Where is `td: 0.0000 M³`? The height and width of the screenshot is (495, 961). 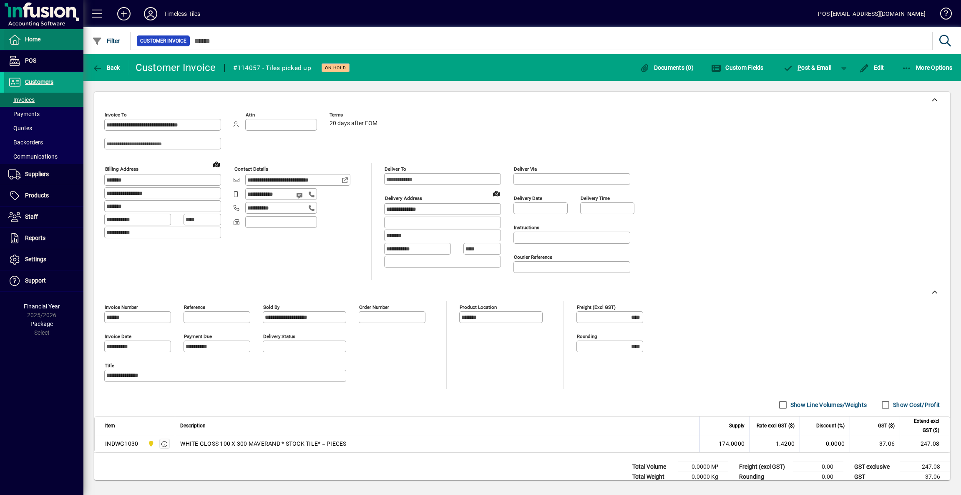 td: 0.0000 M³ is located at coordinates (703, 467).